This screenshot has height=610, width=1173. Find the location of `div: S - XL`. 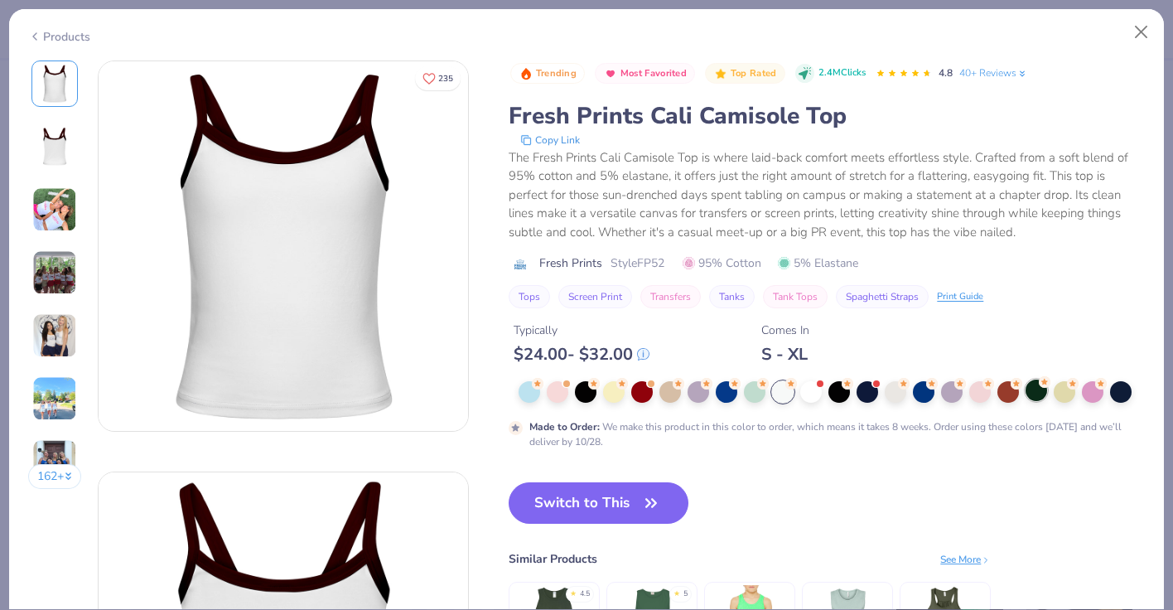

div: S - XL is located at coordinates (785, 354).